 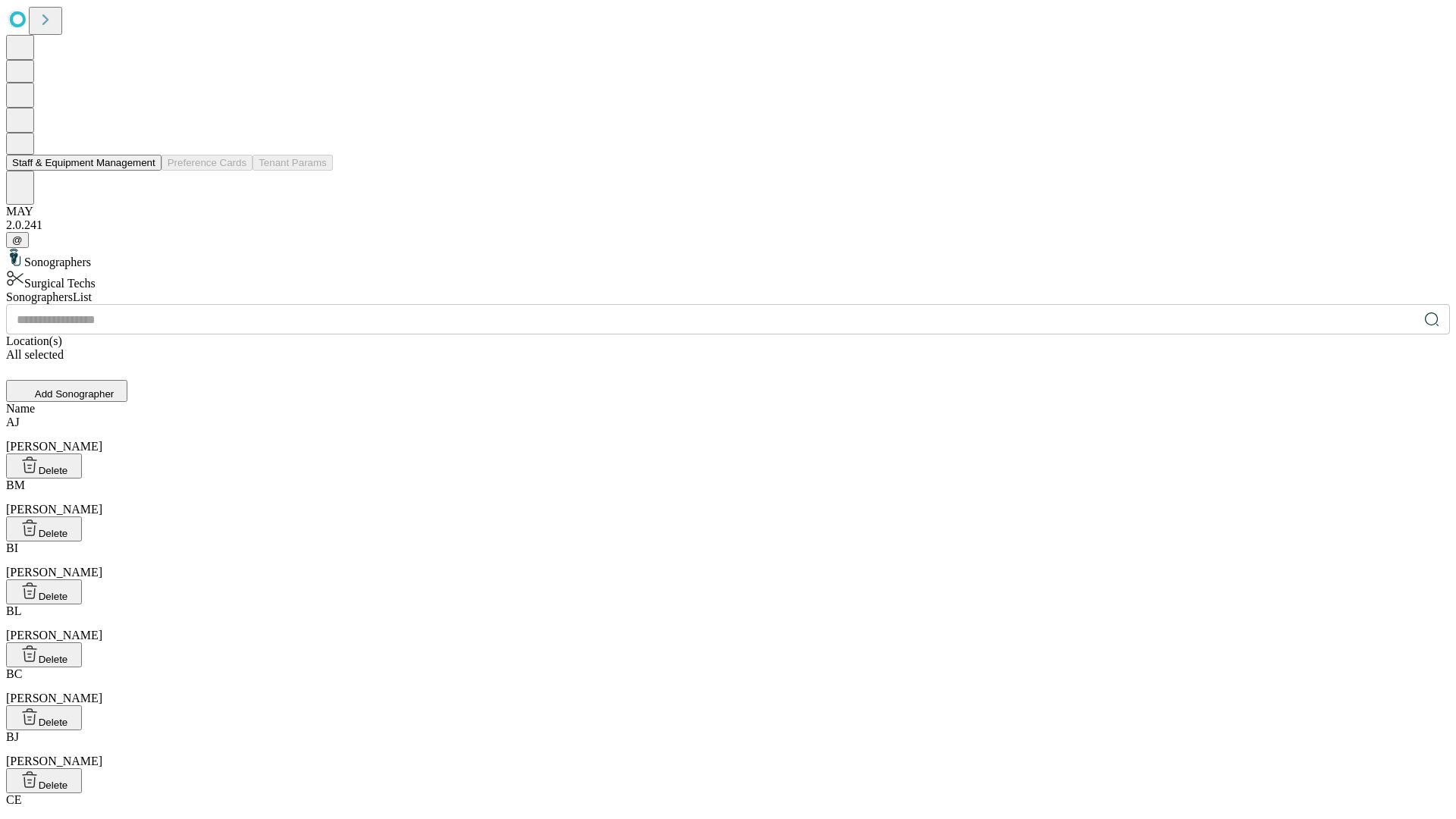 I want to click on button: Staff & Equipment Management, so click(x=83, y=162).